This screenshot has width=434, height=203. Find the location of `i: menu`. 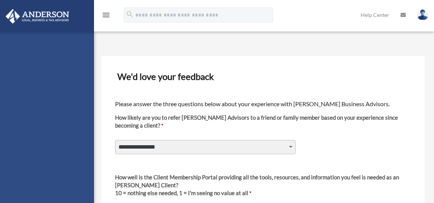

i: menu is located at coordinates (106, 15).